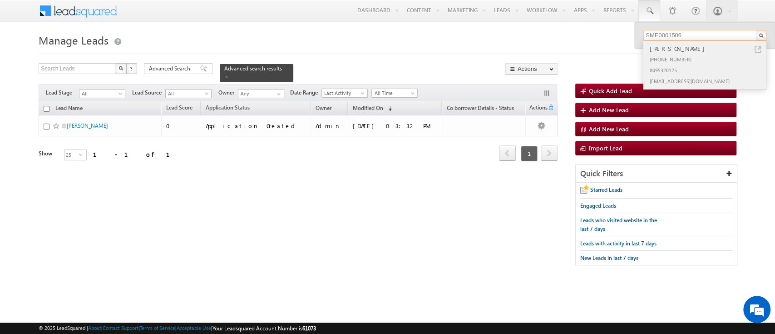  I want to click on span: Co borrower Details - Status, so click(480, 108).